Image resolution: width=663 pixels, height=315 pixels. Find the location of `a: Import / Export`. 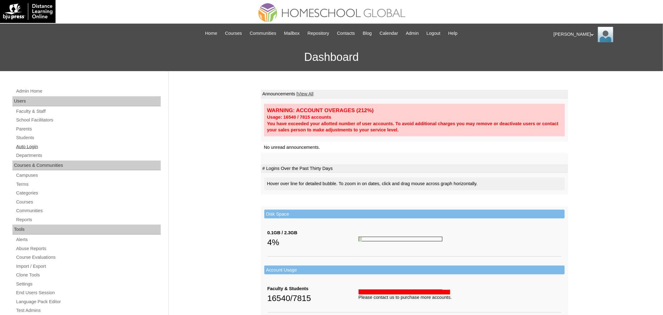

a: Import / Export is located at coordinates (88, 266).